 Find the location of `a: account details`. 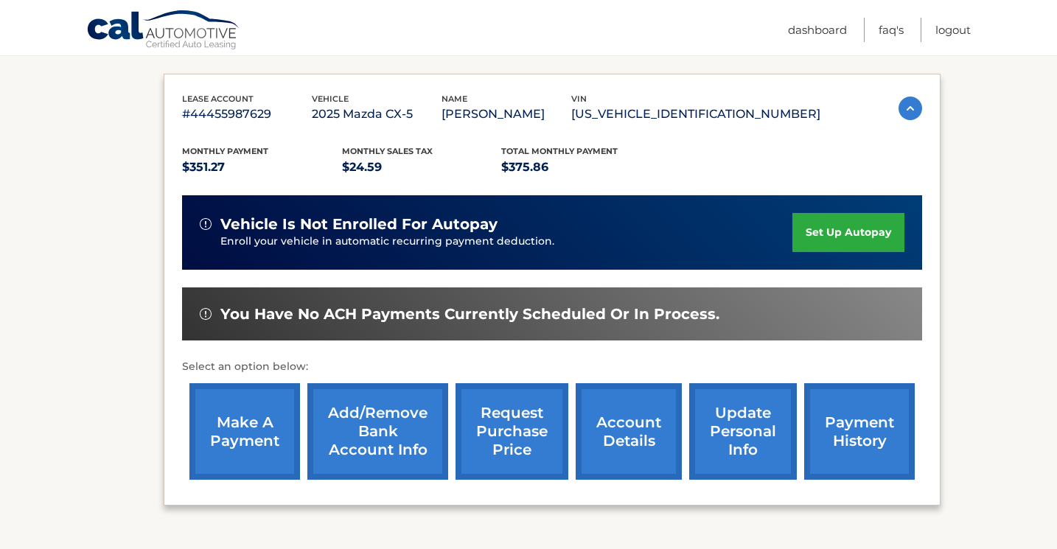

a: account details is located at coordinates (628, 431).